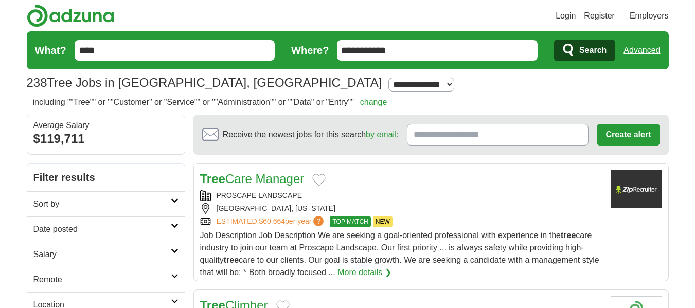 This screenshot has width=695, height=308. What do you see at coordinates (102, 255) in the screenshot?
I see `h2: Salary` at bounding box center [102, 255].